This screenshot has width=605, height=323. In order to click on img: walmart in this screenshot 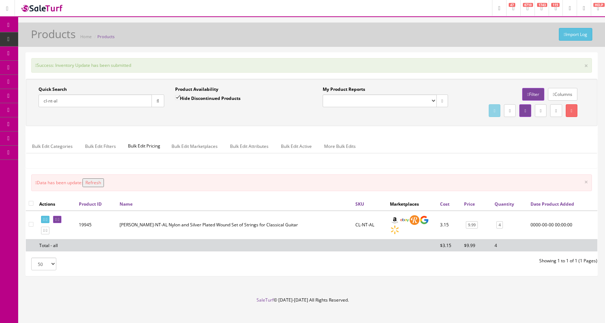, I will do `click(395, 230)`.